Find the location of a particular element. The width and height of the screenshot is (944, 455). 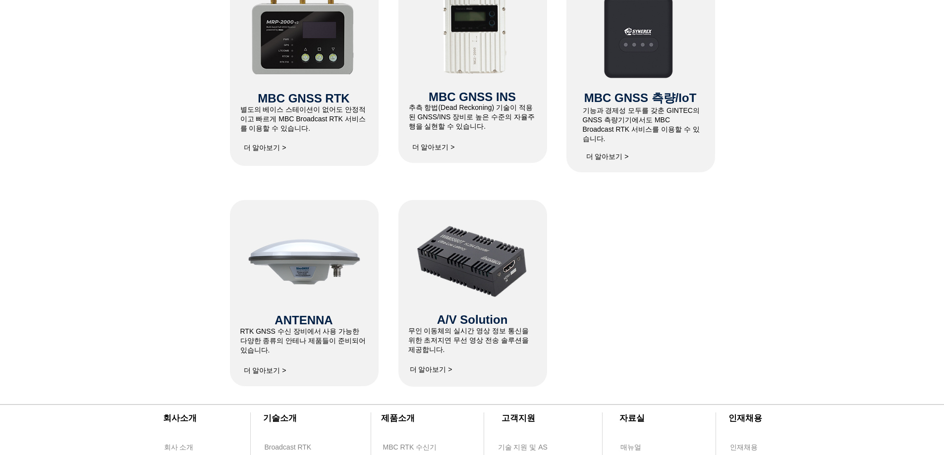

span: 매뉴얼 is located at coordinates (630, 448).